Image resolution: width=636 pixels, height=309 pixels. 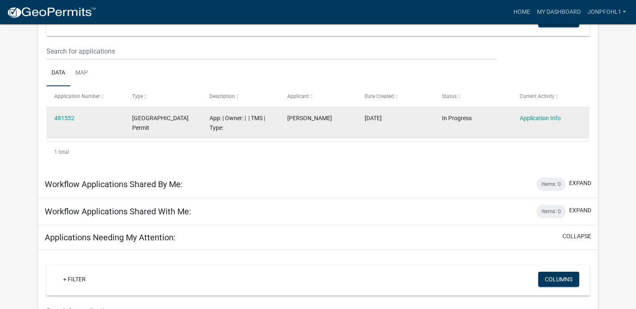 What do you see at coordinates (457, 118) in the screenshot?
I see `span: In Progress` at bounding box center [457, 118].